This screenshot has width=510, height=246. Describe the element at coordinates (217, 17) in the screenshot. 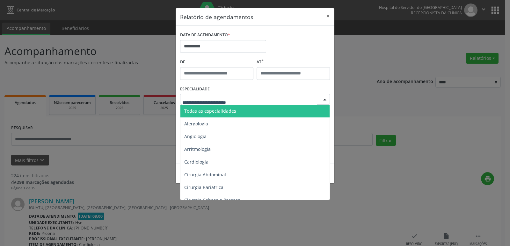

I see `h5: Relatório de agendamentos` at that location.